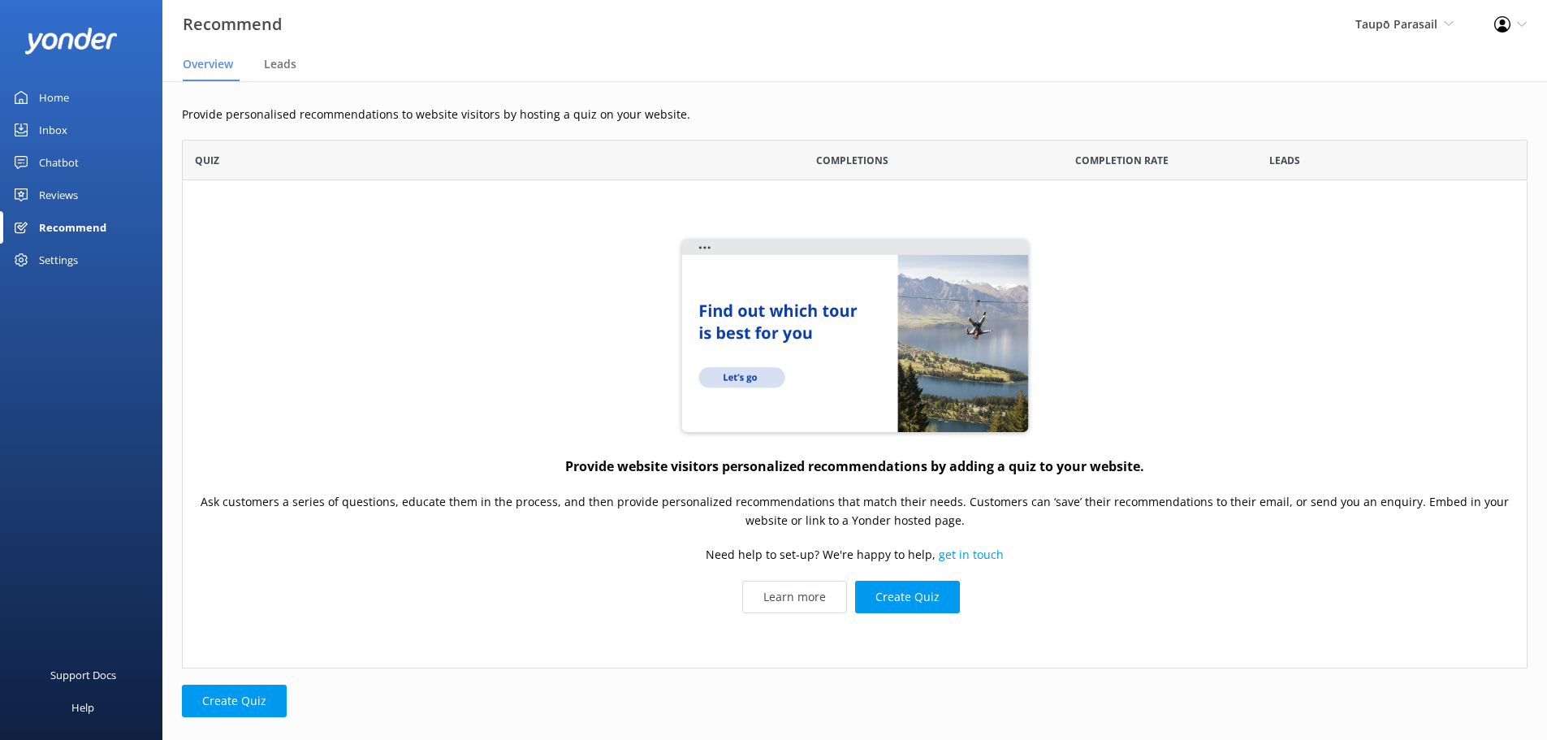 Image resolution: width=1547 pixels, height=740 pixels. I want to click on div: Settings, so click(58, 260).